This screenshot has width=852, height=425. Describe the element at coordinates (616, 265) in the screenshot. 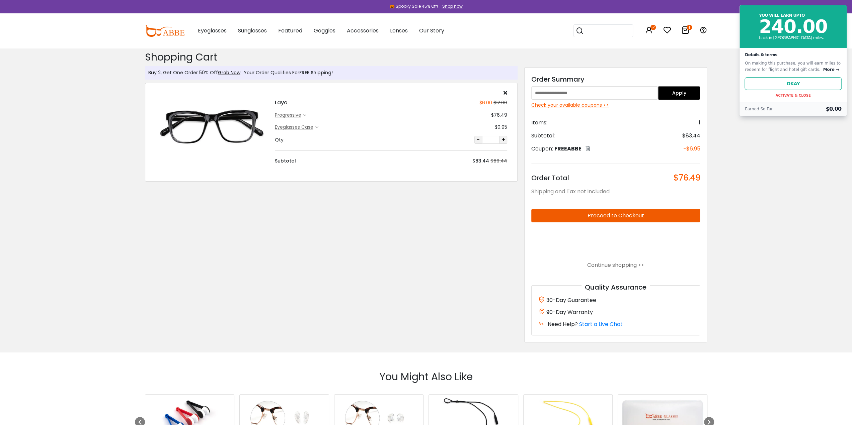

I see `a: Continue shopping >>` at that location.